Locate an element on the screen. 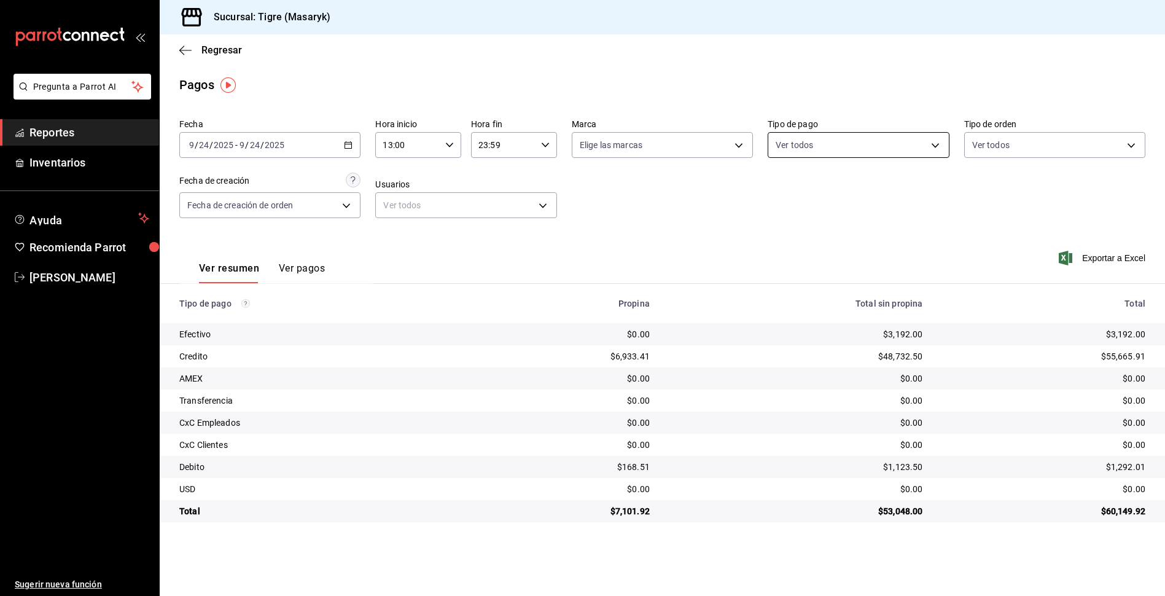 This screenshot has width=1165, height=596. button: Pregunta a Parrot AI is located at coordinates (82, 87).